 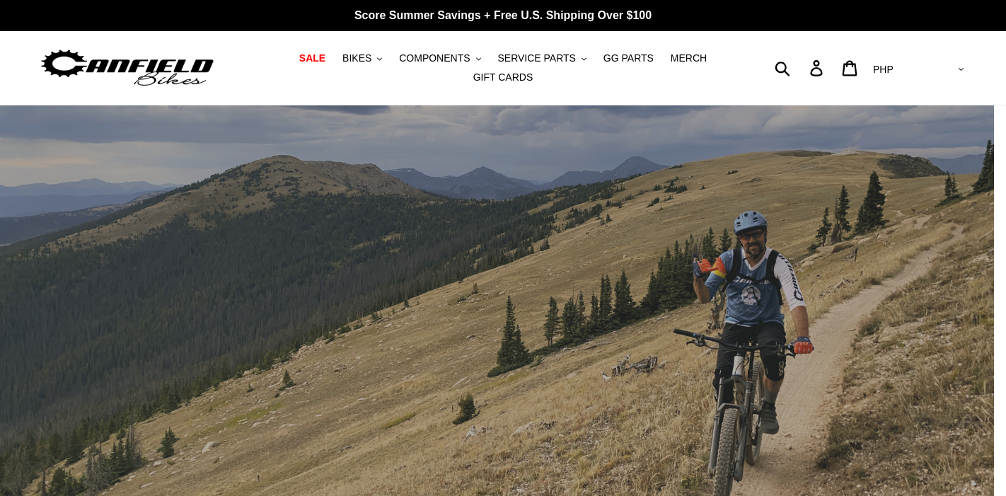 What do you see at coordinates (628, 58) in the screenshot?
I see `span: GG PARTS` at bounding box center [628, 58].